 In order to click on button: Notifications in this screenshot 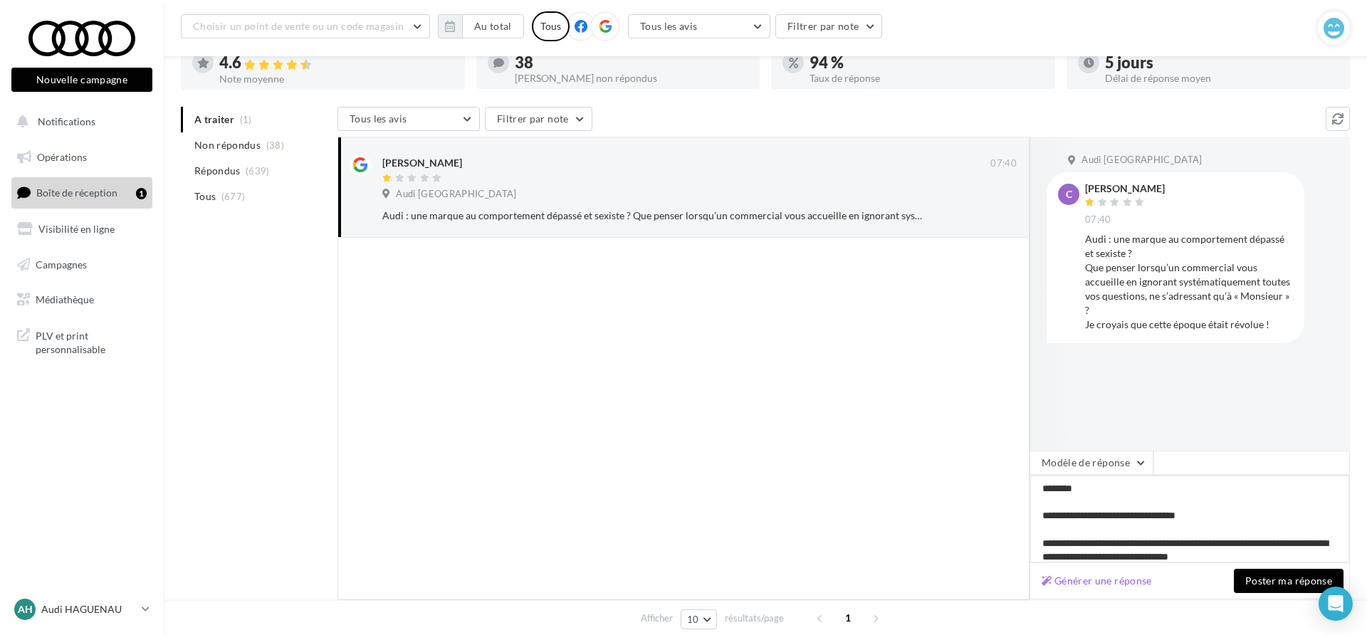, I will do `click(79, 122)`.